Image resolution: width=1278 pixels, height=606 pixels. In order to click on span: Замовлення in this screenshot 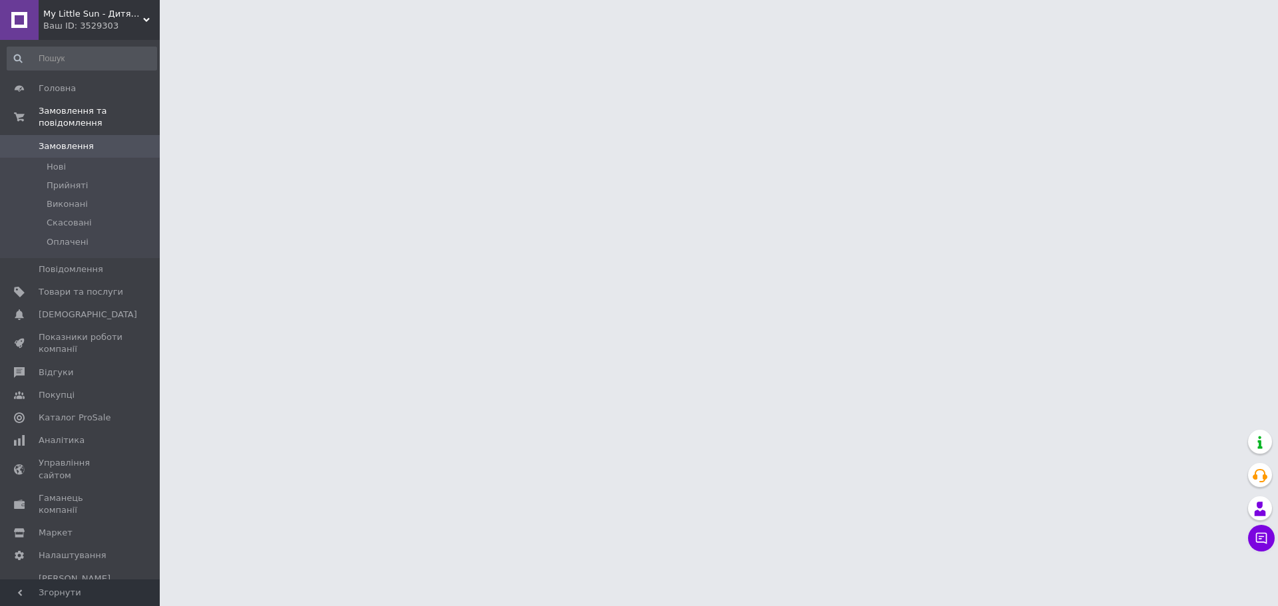, I will do `click(66, 146)`.